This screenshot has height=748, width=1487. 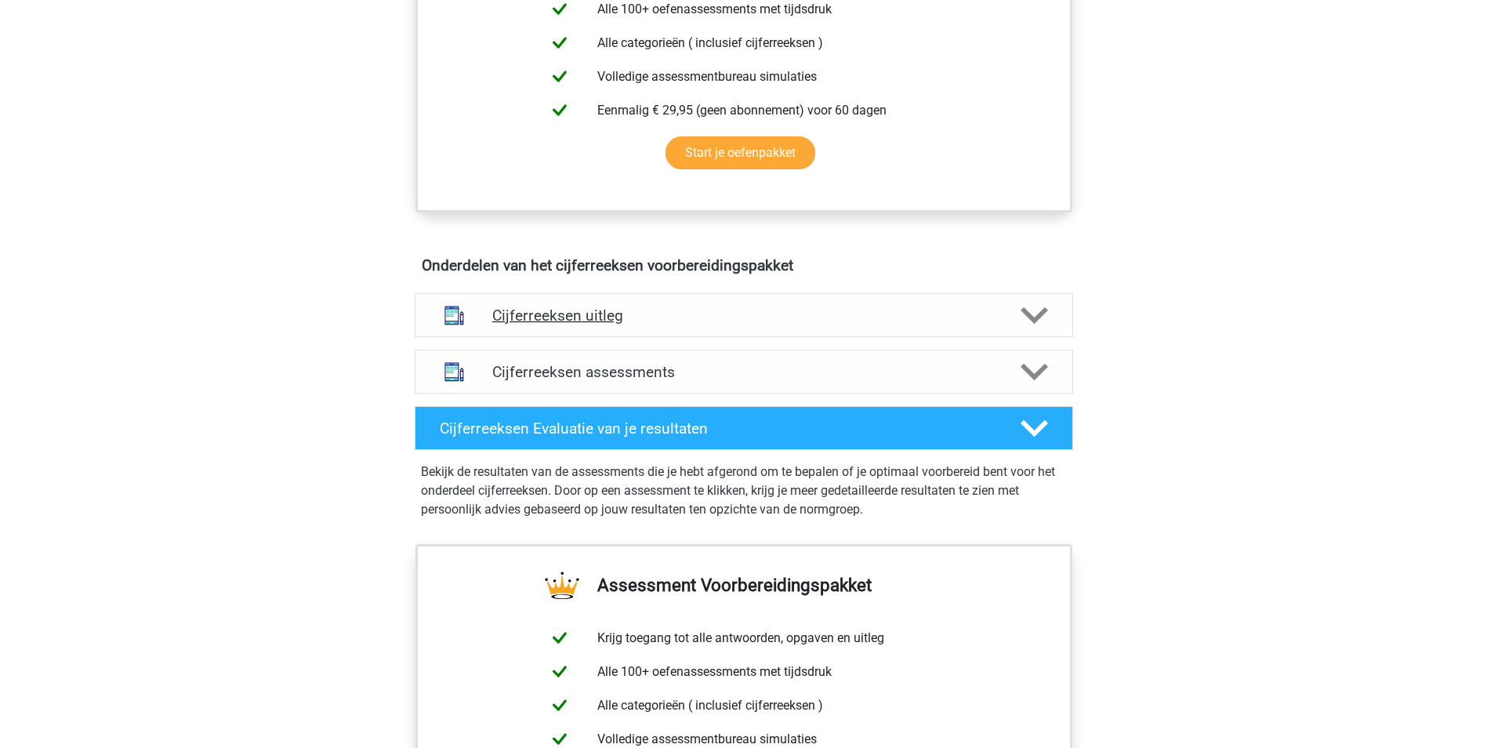 I want to click on h4: Onderdelen van het cijferreeksen voorbereidingspakket, so click(x=744, y=265).